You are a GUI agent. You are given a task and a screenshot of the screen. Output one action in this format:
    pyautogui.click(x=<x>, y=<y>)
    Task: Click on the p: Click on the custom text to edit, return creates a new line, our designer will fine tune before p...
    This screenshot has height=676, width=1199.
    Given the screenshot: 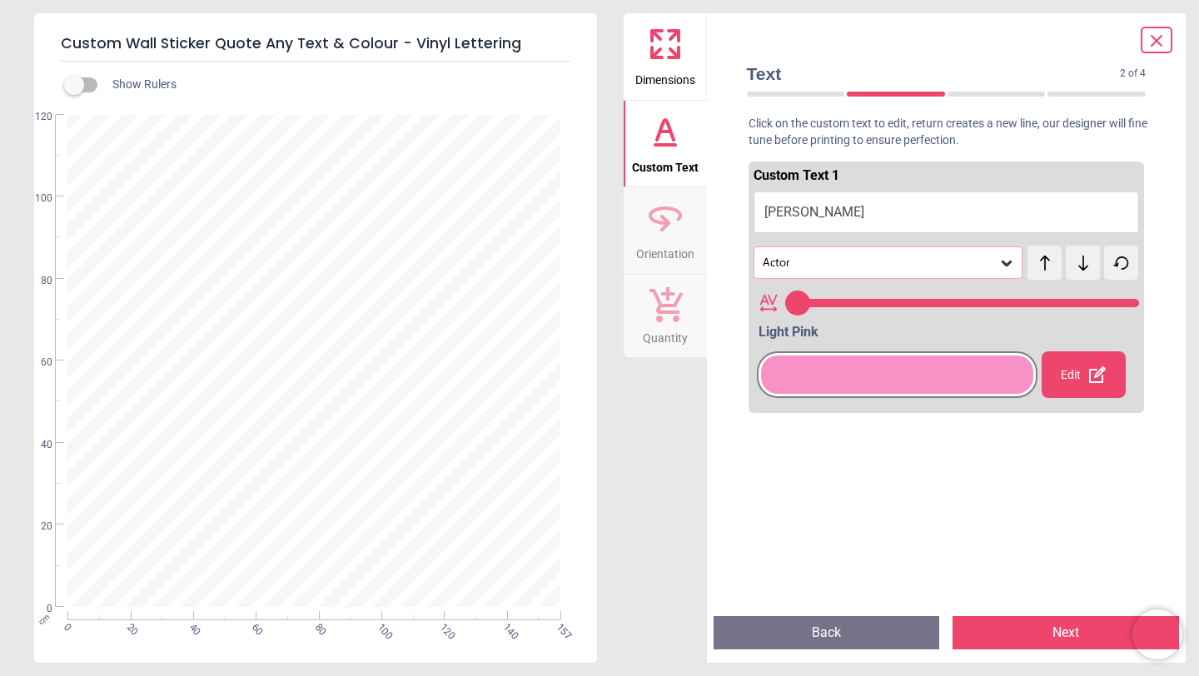 What is the action you would take?
    pyautogui.click(x=947, y=132)
    